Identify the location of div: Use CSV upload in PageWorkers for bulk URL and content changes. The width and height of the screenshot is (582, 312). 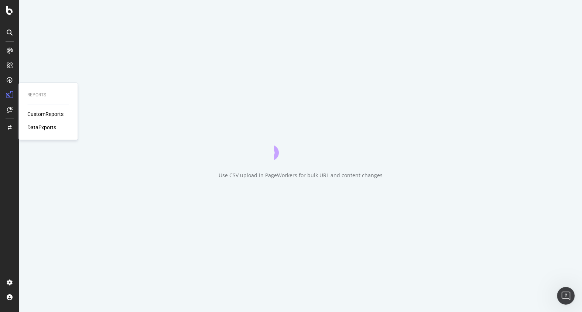
(301, 175).